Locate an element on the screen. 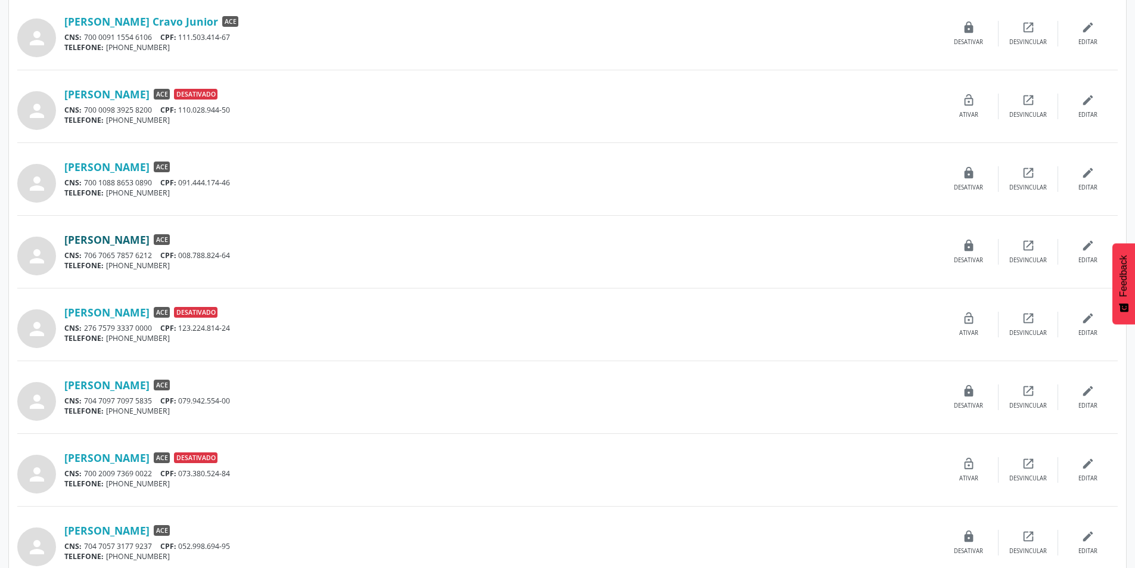 The width and height of the screenshot is (1135, 568). div: 700 0091 1554 6106 111.503.414-67 is located at coordinates (502, 37).